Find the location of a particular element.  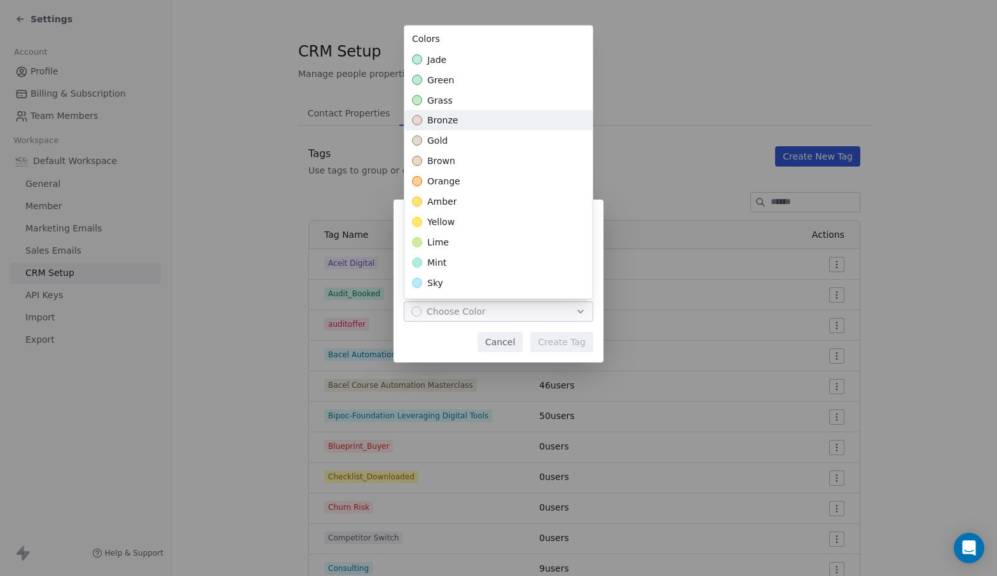

span: sky is located at coordinates (435, 284).